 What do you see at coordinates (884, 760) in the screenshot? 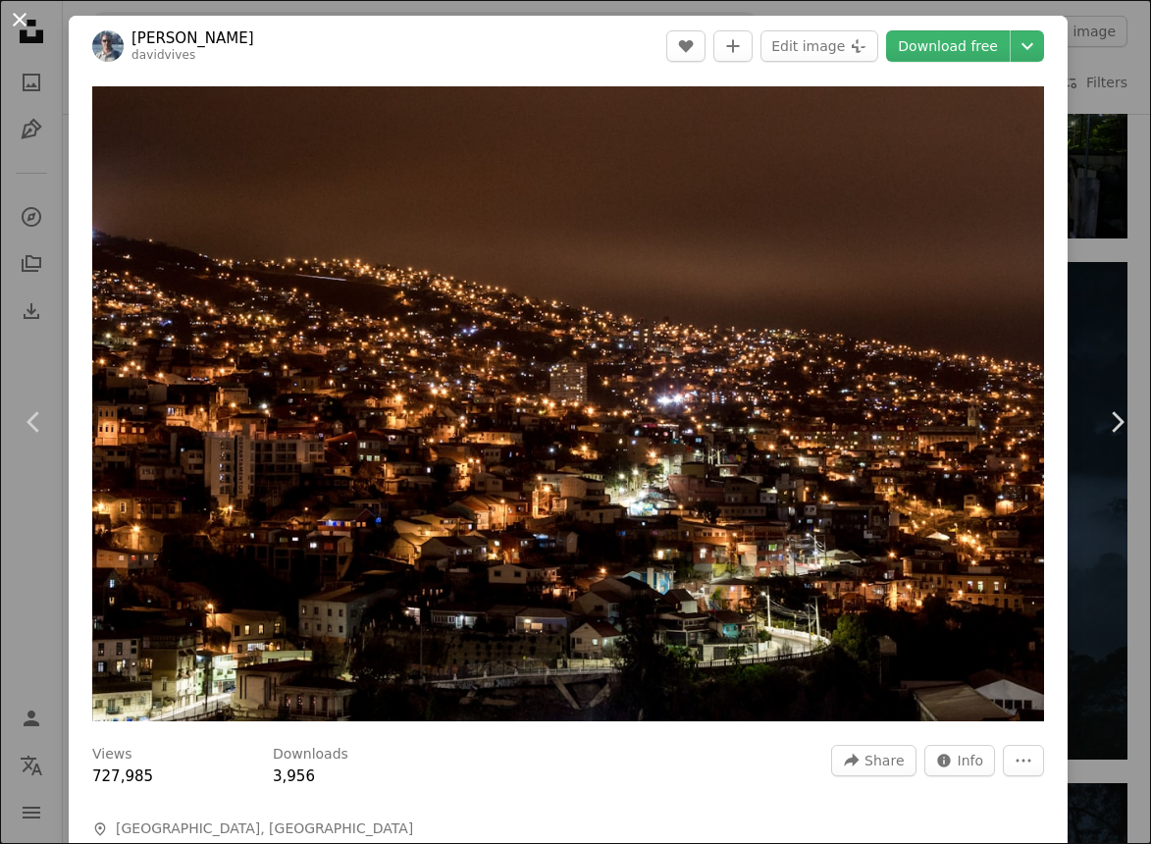
I see `span: Share` at bounding box center [884, 760].